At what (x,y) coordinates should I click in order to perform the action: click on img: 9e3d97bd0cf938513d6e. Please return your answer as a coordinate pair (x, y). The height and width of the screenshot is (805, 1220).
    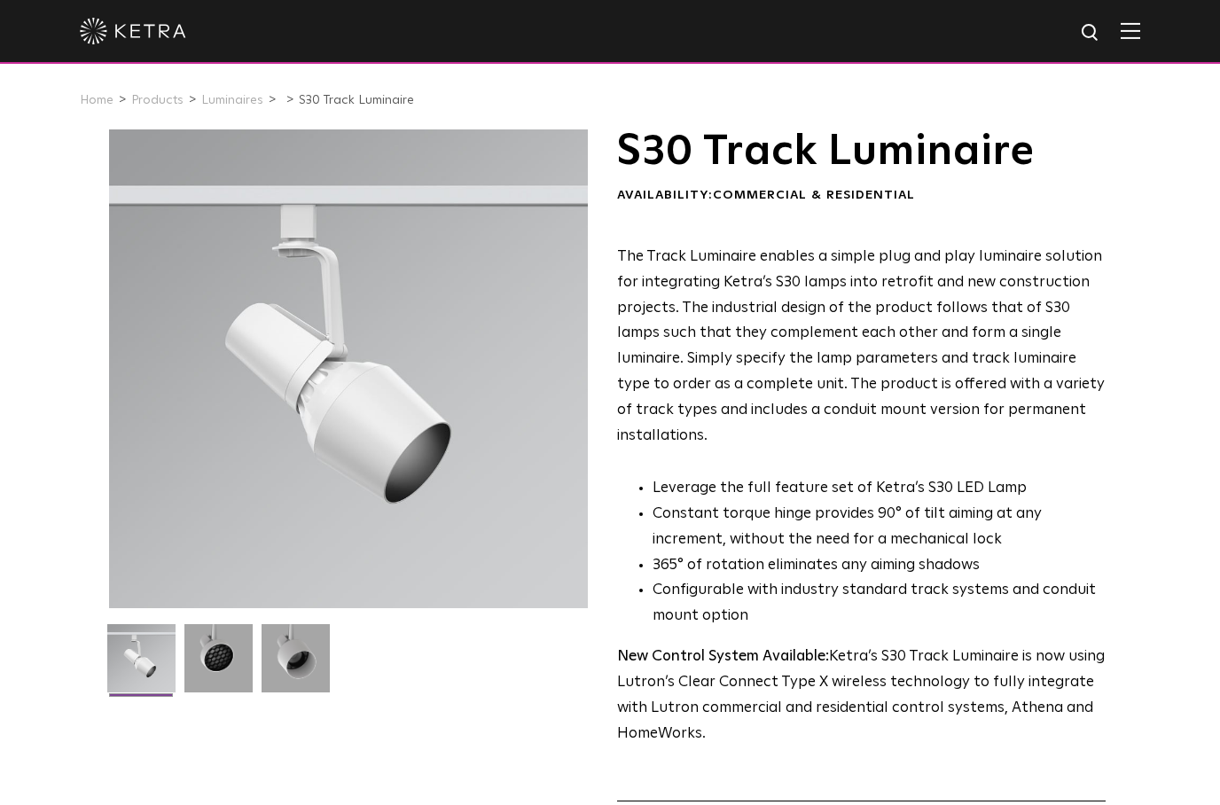
    Looking at the image, I should click on (295, 665).